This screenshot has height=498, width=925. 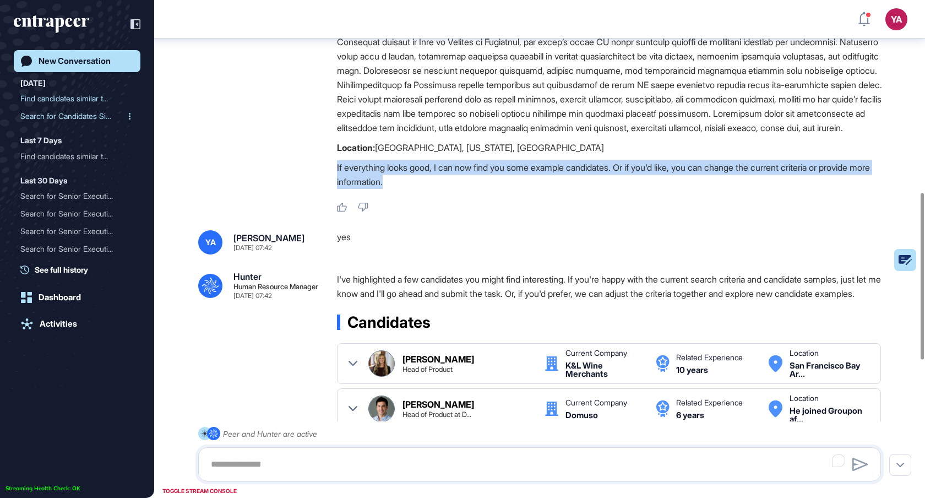 What do you see at coordinates (270, 433) in the screenshot?
I see `div: Peer and Hunter are active` at bounding box center [270, 433].